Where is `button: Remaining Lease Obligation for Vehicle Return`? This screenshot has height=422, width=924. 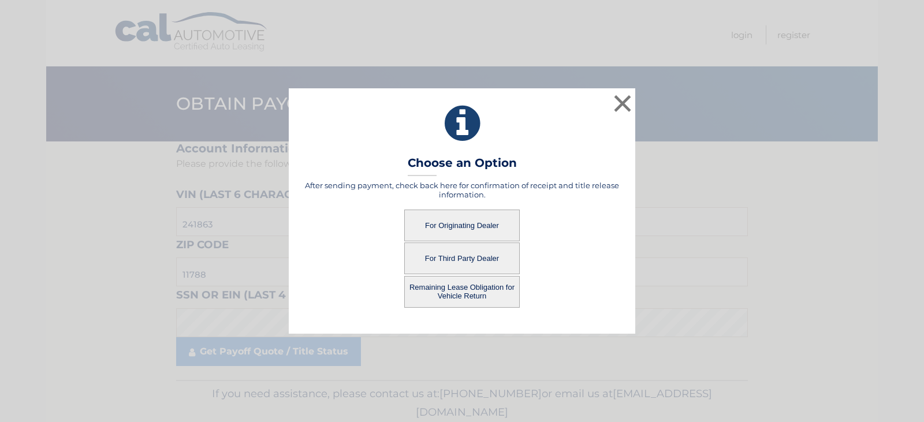
button: Remaining Lease Obligation for Vehicle Return is located at coordinates (462, 292).